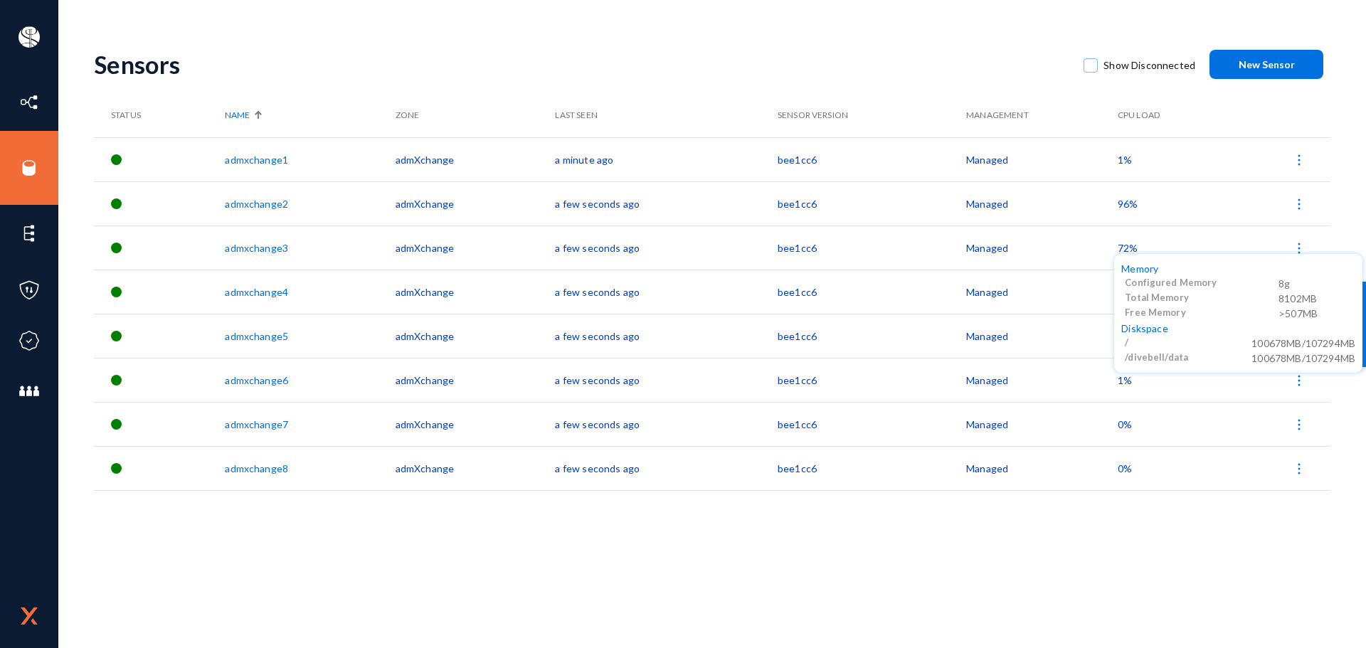 The width and height of the screenshot is (1366, 648). I want to click on div: Diskspace, so click(1238, 328).